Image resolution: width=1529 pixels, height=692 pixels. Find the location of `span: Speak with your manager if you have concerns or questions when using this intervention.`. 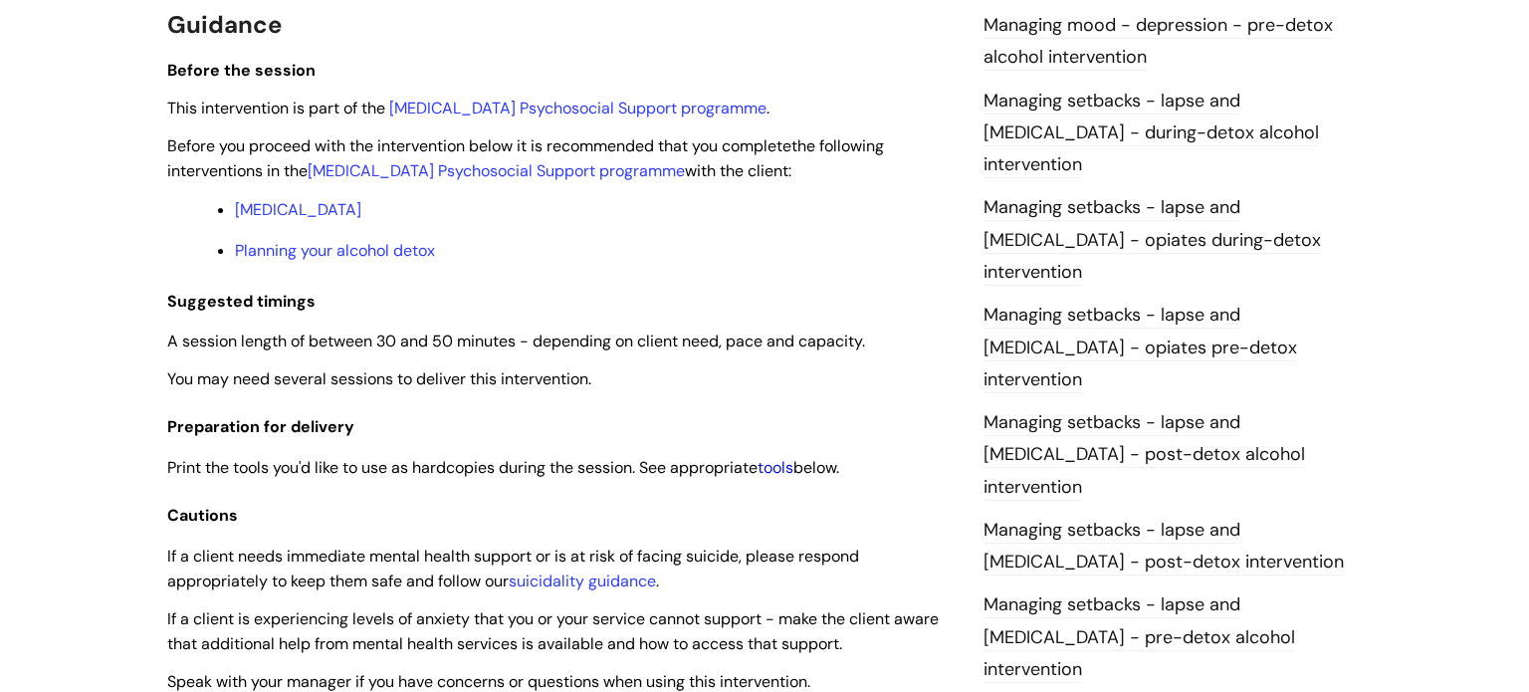

span: Speak with your manager if you have concerns or questions when using this intervention. is located at coordinates (489, 681).